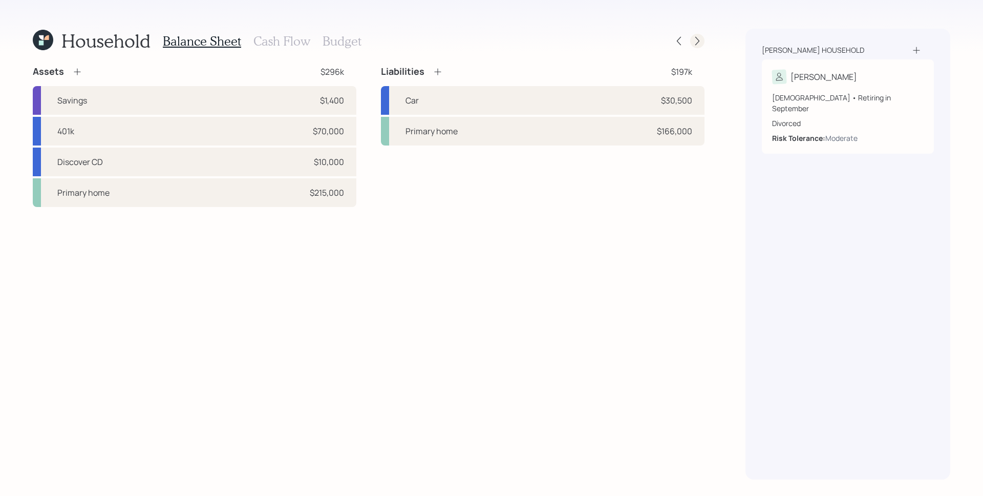  What do you see at coordinates (332, 100) in the screenshot?
I see `div: $1,400` at bounding box center [332, 100].